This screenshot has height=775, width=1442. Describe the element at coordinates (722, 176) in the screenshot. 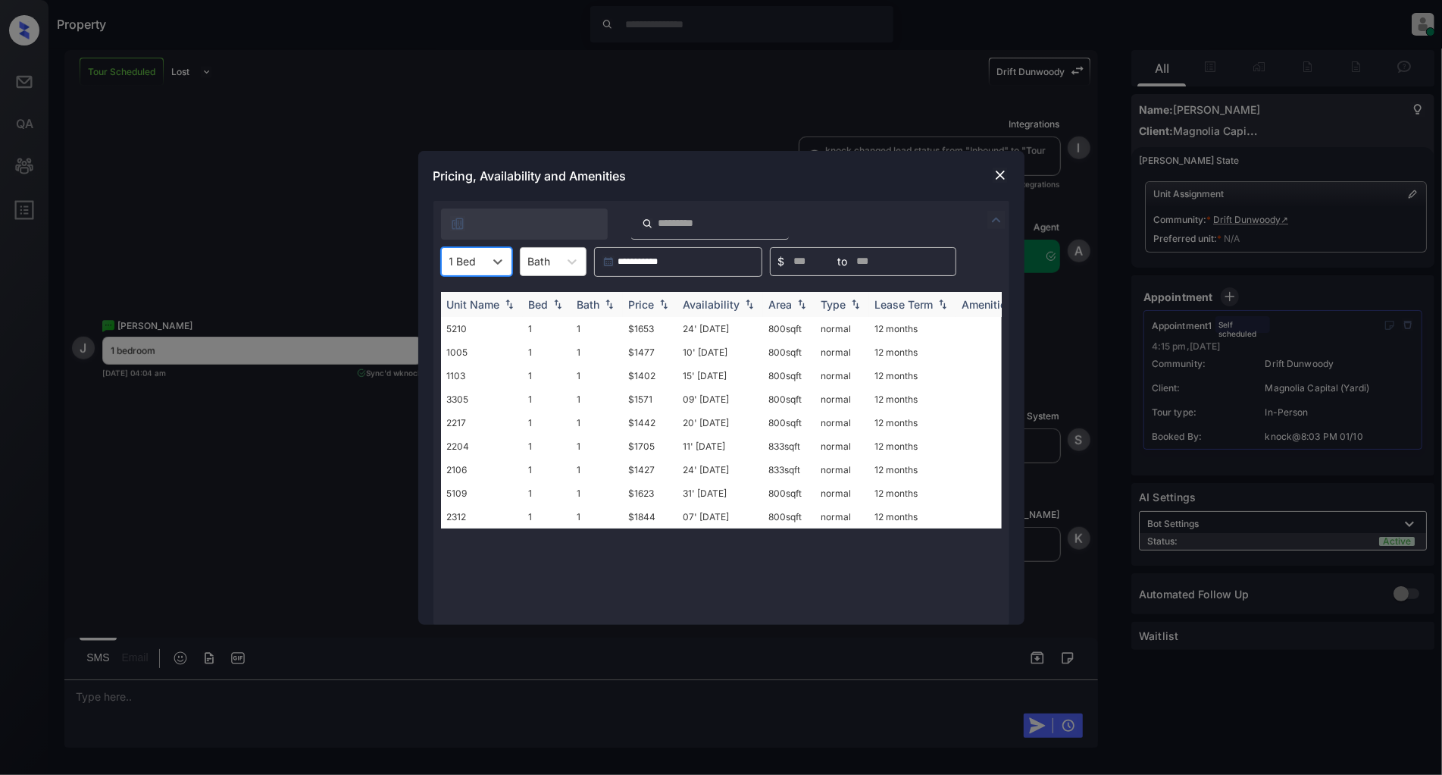

I see `div: Pricing, Availability and Amenities` at that location.